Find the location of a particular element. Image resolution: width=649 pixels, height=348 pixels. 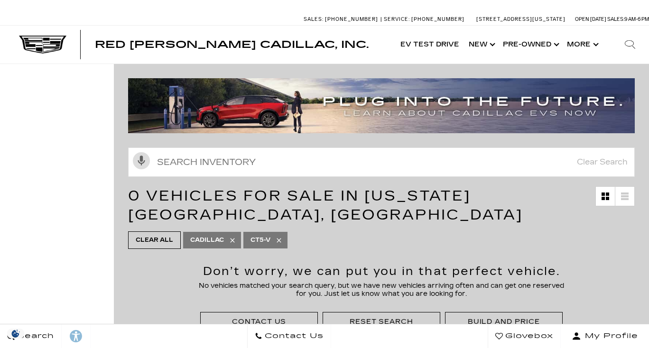

img: Opt-Out Icon is located at coordinates (16, 333).